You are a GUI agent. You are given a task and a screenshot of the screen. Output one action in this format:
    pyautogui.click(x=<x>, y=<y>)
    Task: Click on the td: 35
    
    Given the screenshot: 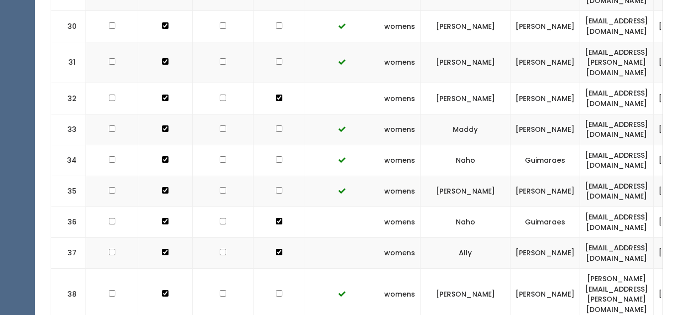 What is the action you would take?
    pyautogui.click(x=69, y=191)
    